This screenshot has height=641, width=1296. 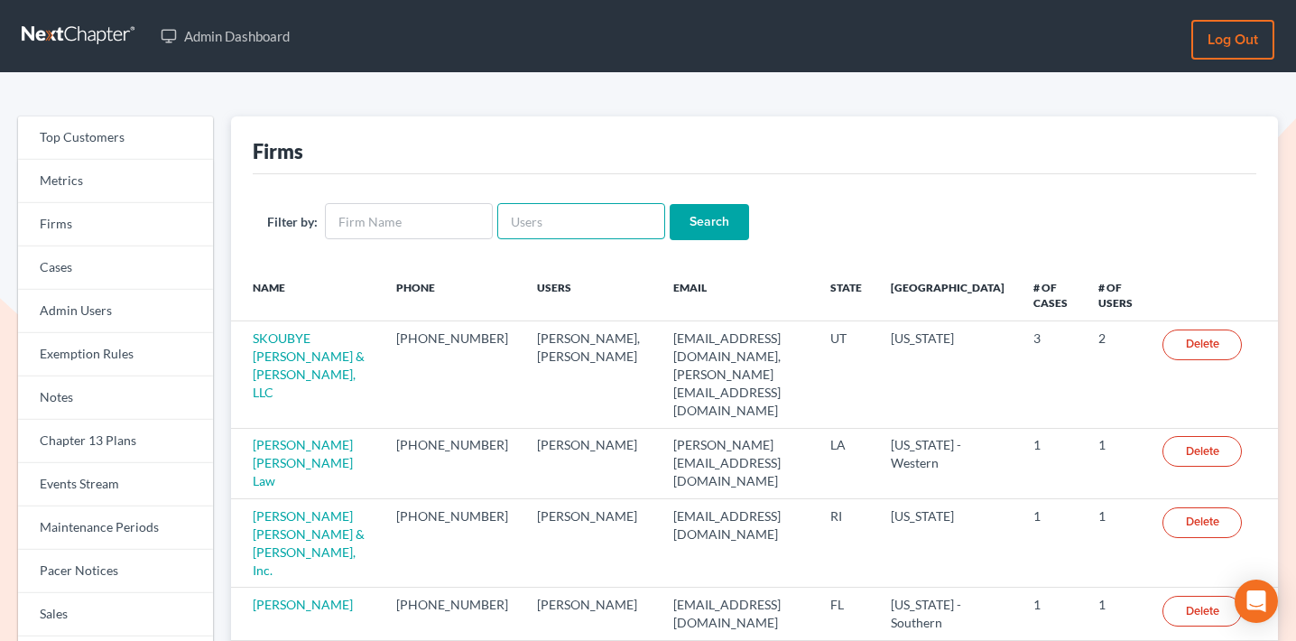 I want to click on div: Firms, so click(x=278, y=151).